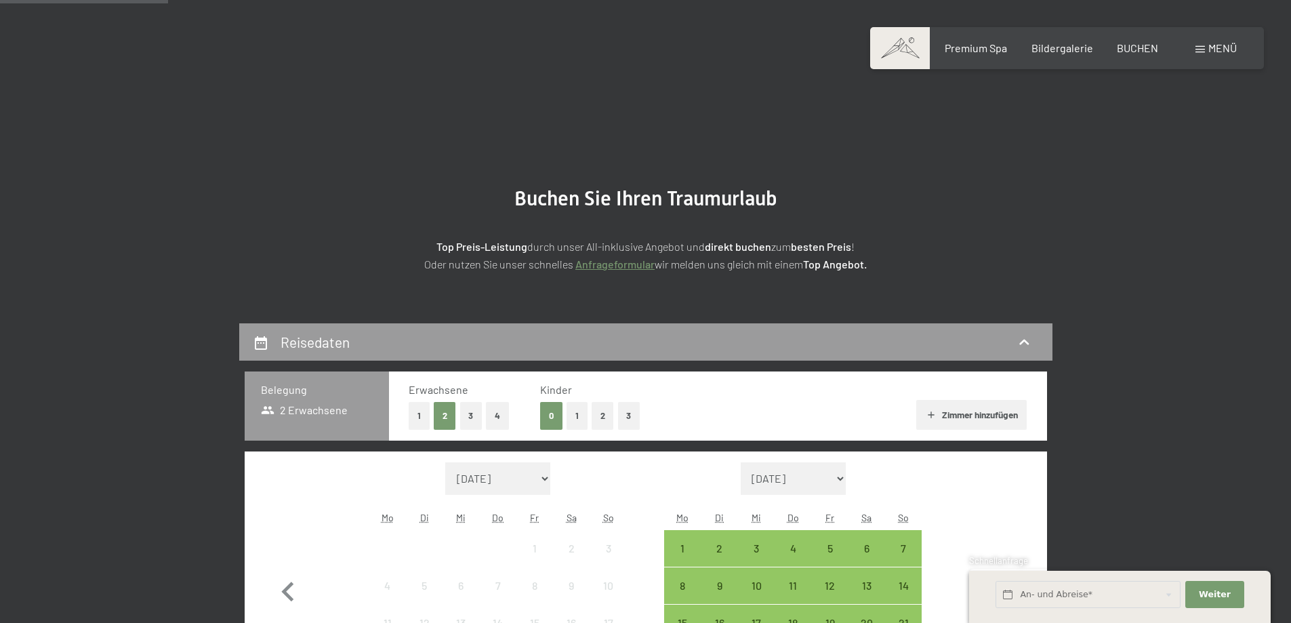 This screenshot has width=1291, height=623. What do you see at coordinates (830, 560) in the screenshot?
I see `div: 5` at bounding box center [830, 560].